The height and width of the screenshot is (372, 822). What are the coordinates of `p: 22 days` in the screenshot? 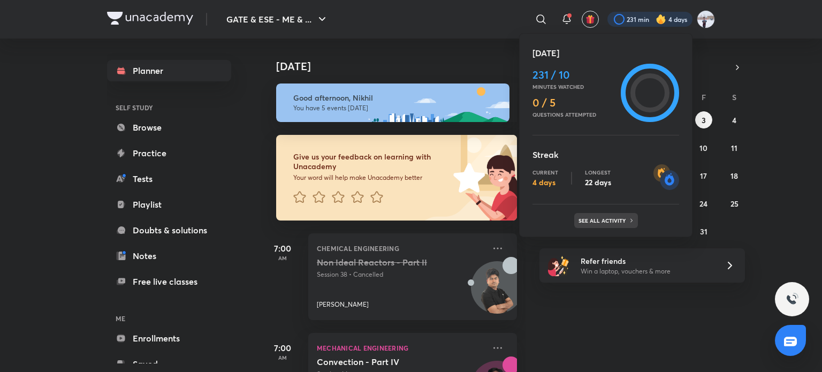 It's located at (598, 183).